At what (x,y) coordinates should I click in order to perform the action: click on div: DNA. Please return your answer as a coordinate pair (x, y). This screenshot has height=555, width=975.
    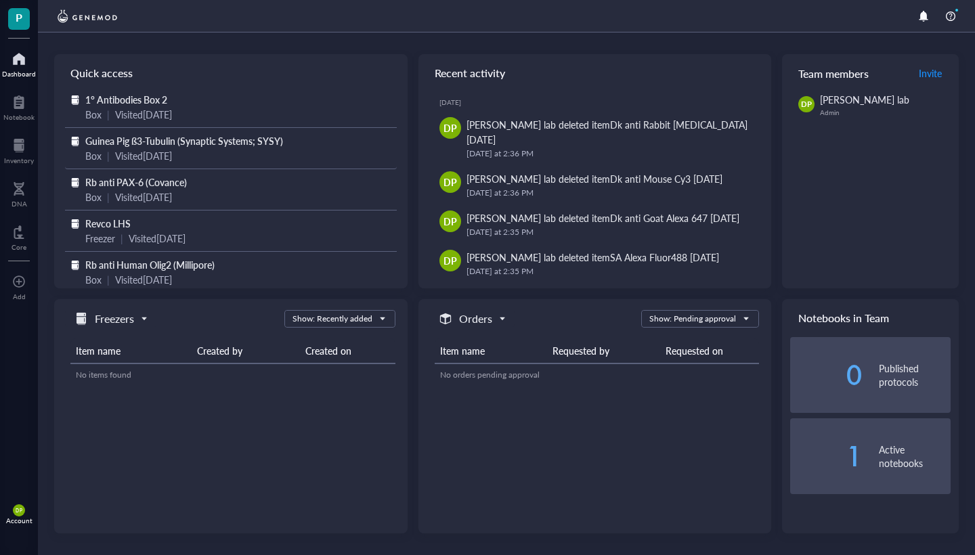
    Looking at the image, I should click on (19, 204).